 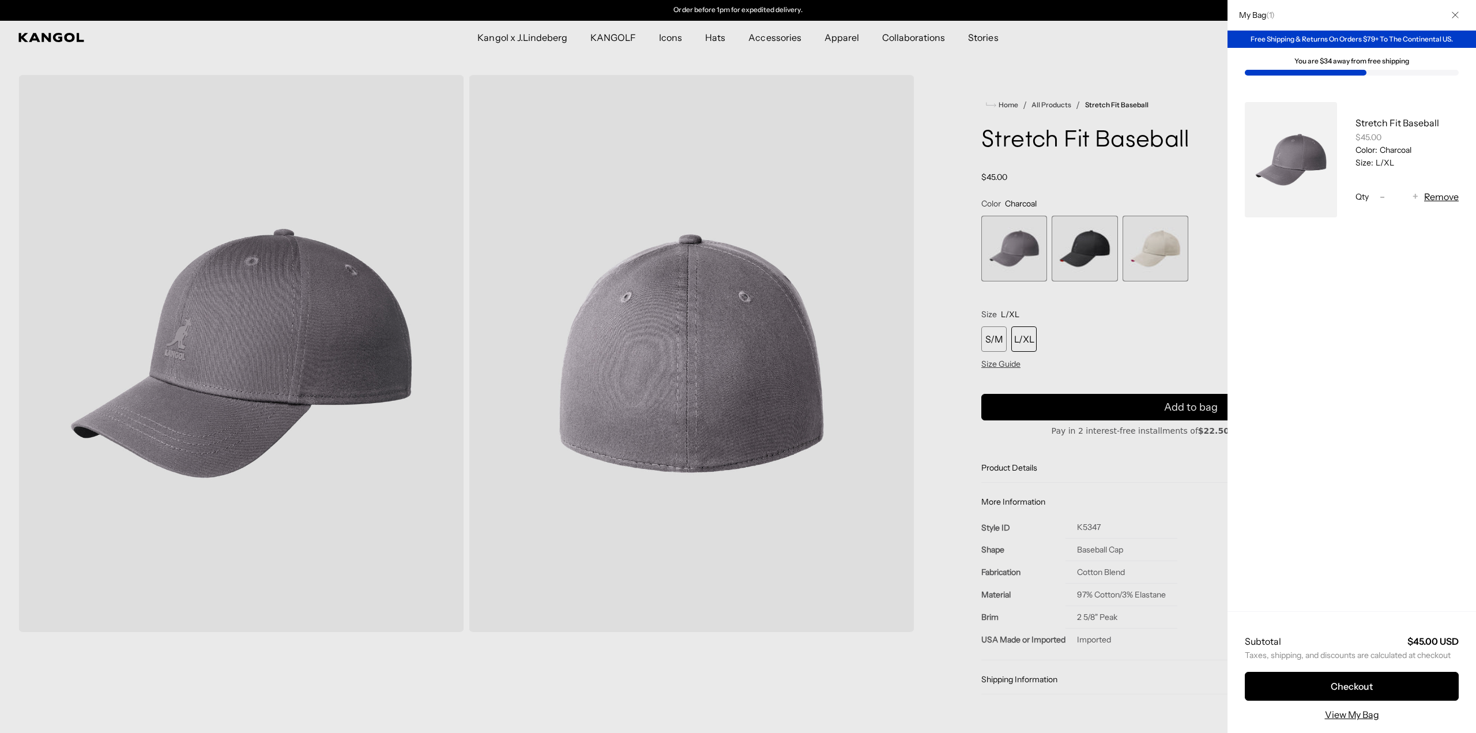 I want to click on small: Taxes, shipping, and discounts are calculated at checkout, so click(x=1351, y=655).